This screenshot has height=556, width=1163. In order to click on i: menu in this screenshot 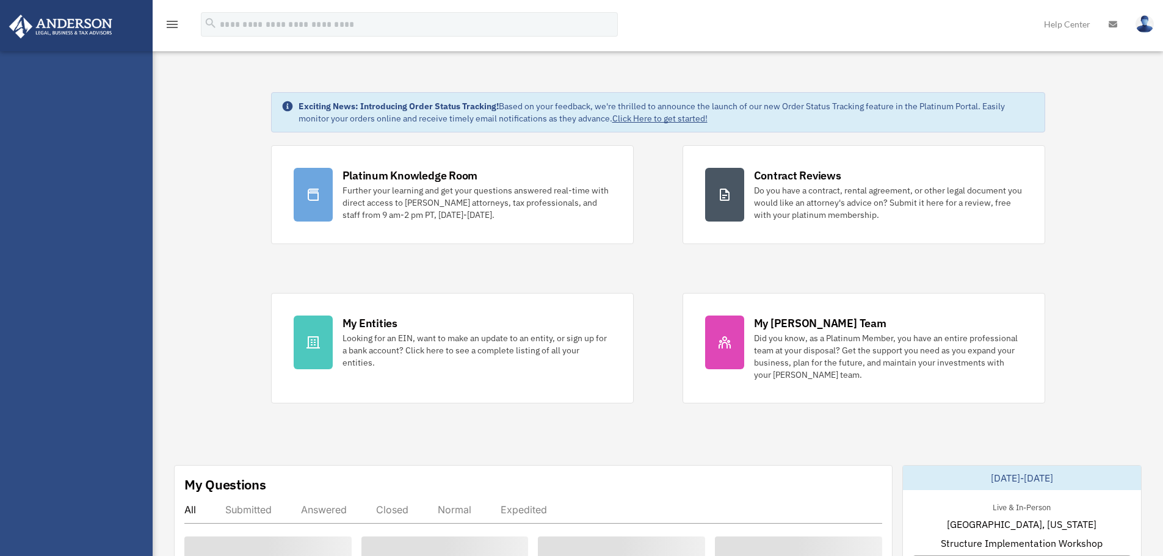, I will do `click(172, 24)`.